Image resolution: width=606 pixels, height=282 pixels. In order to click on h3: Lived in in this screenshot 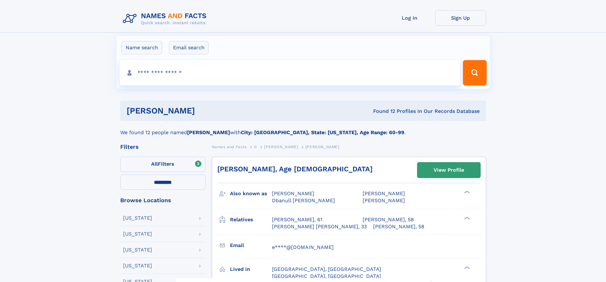, I will do `click(251, 269)`.